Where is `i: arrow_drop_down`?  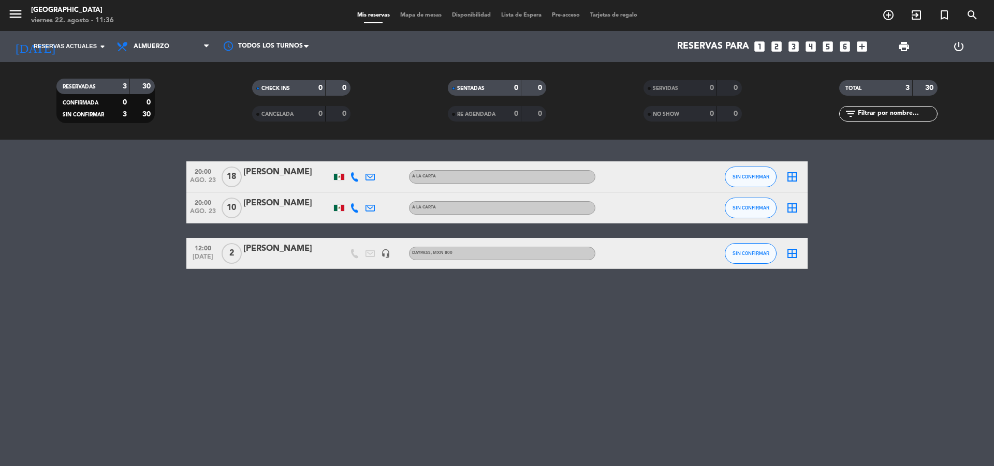 i: arrow_drop_down is located at coordinates (102, 47).